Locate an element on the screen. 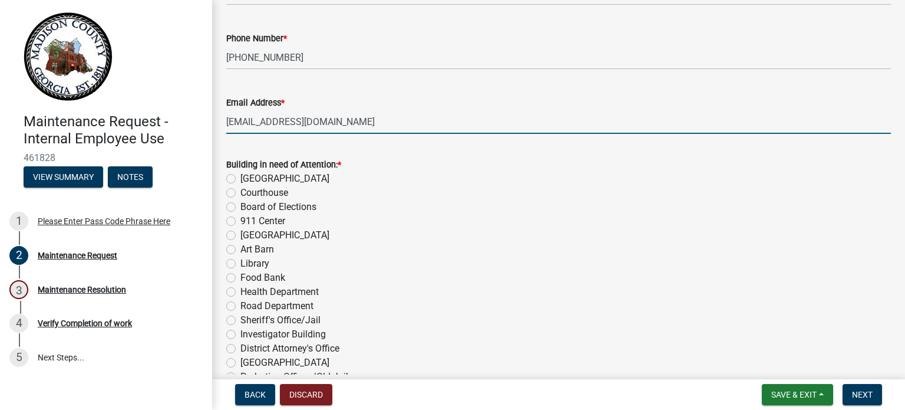 The height and width of the screenshot is (410, 905). label: Food Bank is located at coordinates (263, 278).